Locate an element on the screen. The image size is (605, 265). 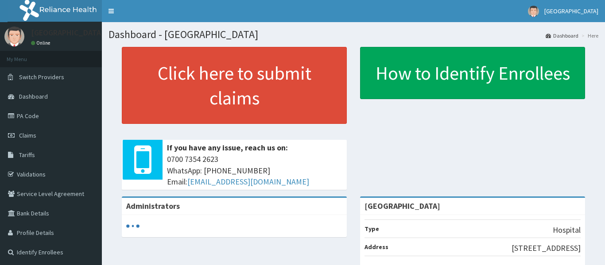
a: Click here to submit claims is located at coordinates (234, 85).